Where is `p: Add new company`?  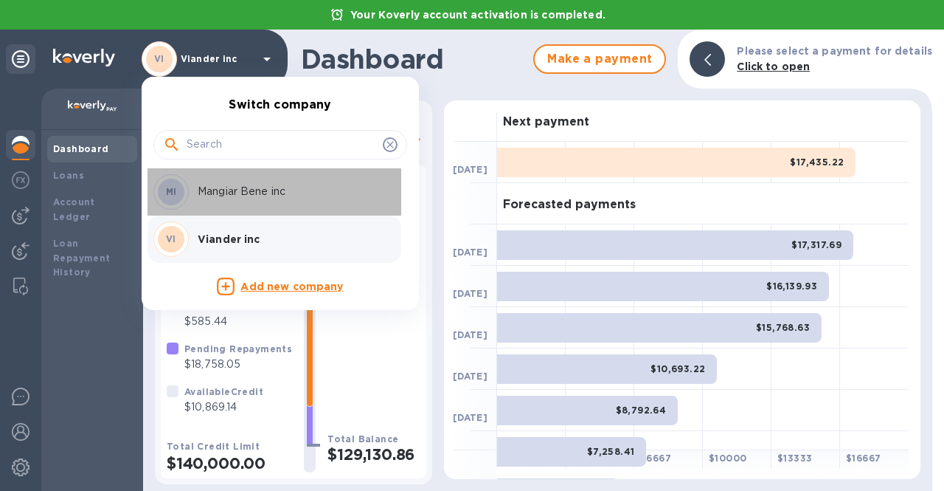
p: Add new company is located at coordinates (291, 287).